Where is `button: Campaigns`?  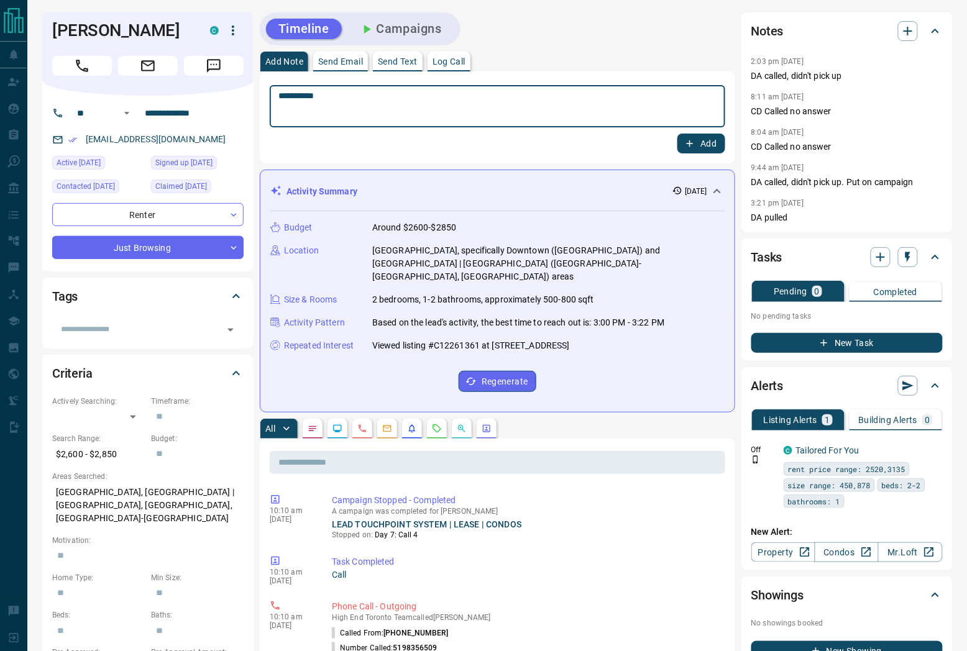
button: Campaigns is located at coordinates (400, 29).